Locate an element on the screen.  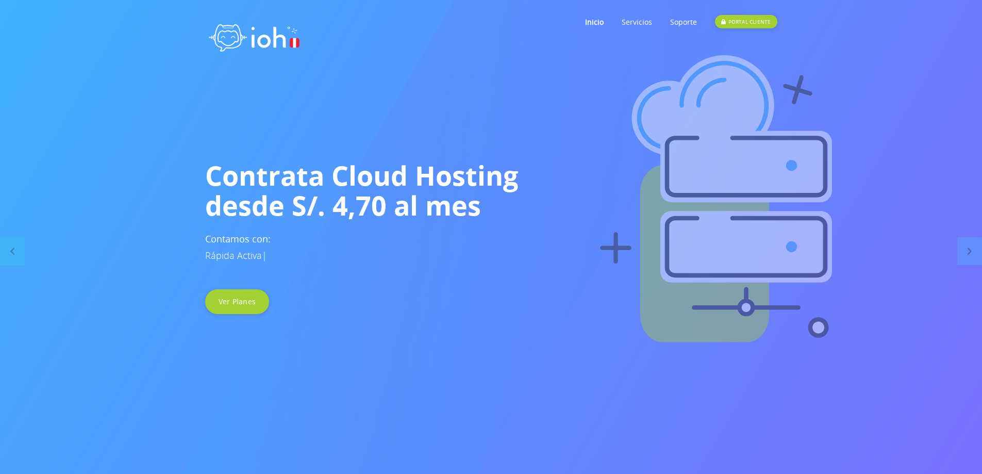
a: PORTAL CLIENTE is located at coordinates (746, 22).